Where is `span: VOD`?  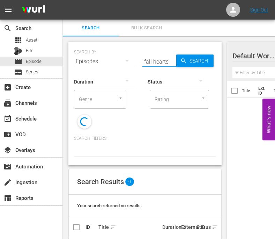
span: VOD is located at coordinates (8, 135).